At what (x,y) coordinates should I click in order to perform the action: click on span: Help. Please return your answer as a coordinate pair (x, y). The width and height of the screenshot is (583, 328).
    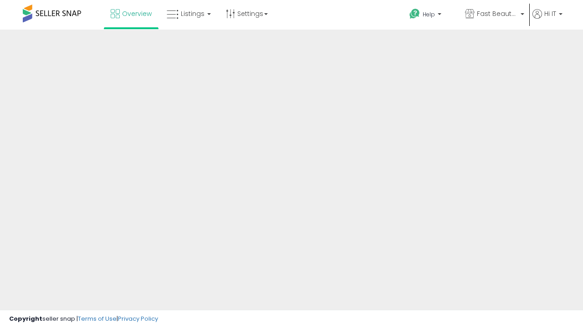
    Looking at the image, I should click on (428, 14).